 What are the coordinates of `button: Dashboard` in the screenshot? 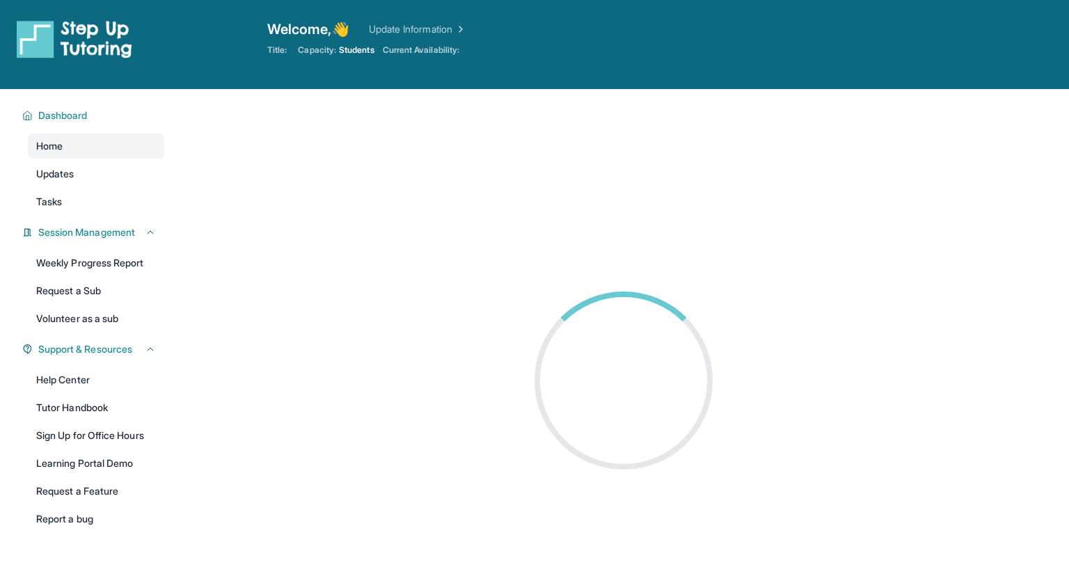 It's located at (94, 116).